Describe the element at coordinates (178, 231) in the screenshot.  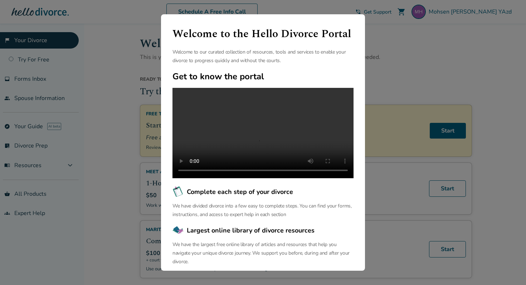
I see `img: Largest online library of divorce resources` at that location.